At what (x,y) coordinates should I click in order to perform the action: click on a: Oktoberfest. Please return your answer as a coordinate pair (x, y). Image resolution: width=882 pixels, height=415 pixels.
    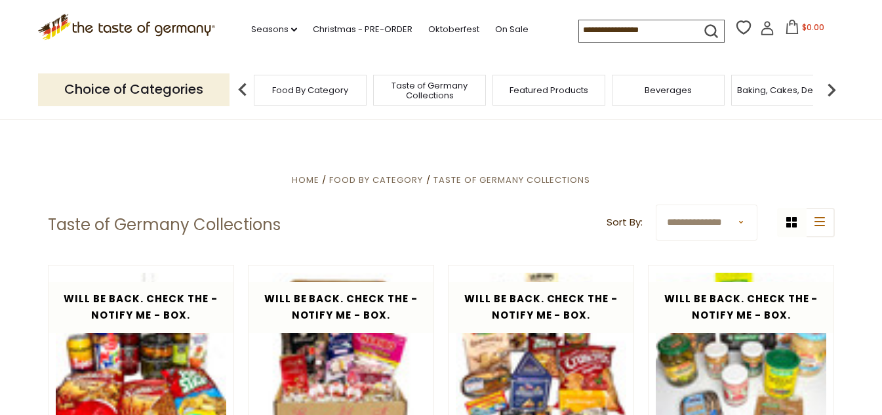
    Looking at the image, I should click on (454, 29).